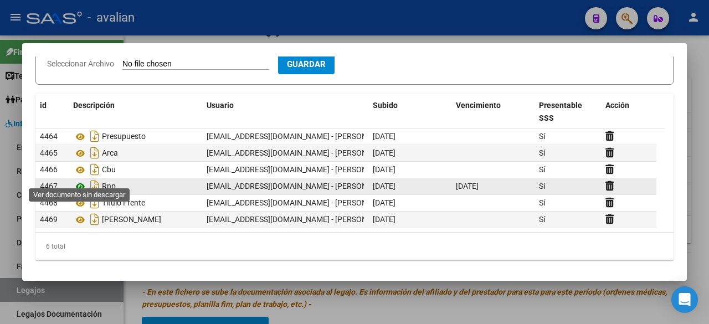  What do you see at coordinates (43, 105) in the screenshot?
I see `span: id` at bounding box center [43, 105].